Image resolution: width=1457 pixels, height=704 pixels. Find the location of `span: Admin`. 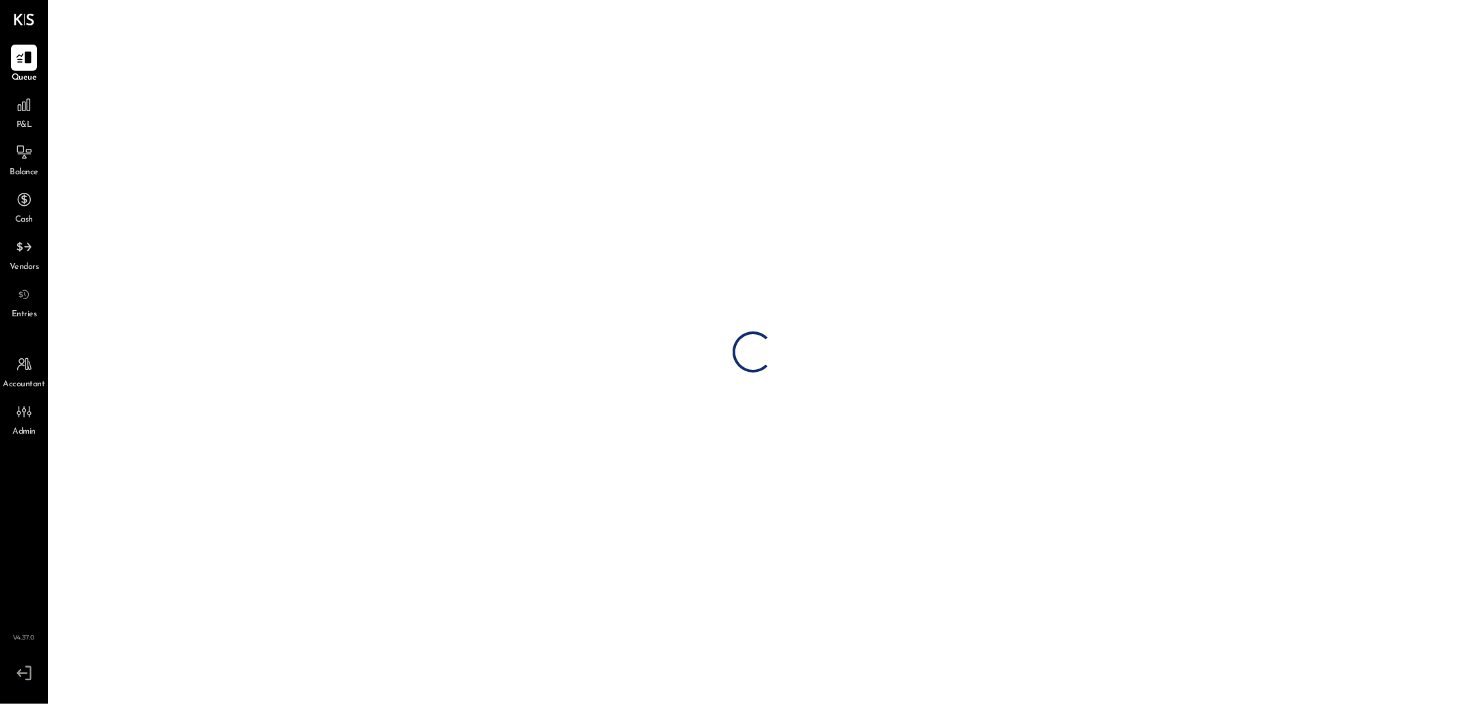

span: Admin is located at coordinates (24, 432).